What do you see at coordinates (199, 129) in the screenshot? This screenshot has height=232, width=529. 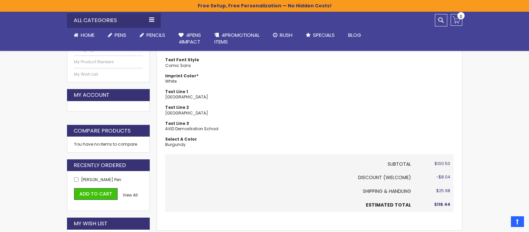 I see `dd: AVID Demostration School` at bounding box center [199, 129].